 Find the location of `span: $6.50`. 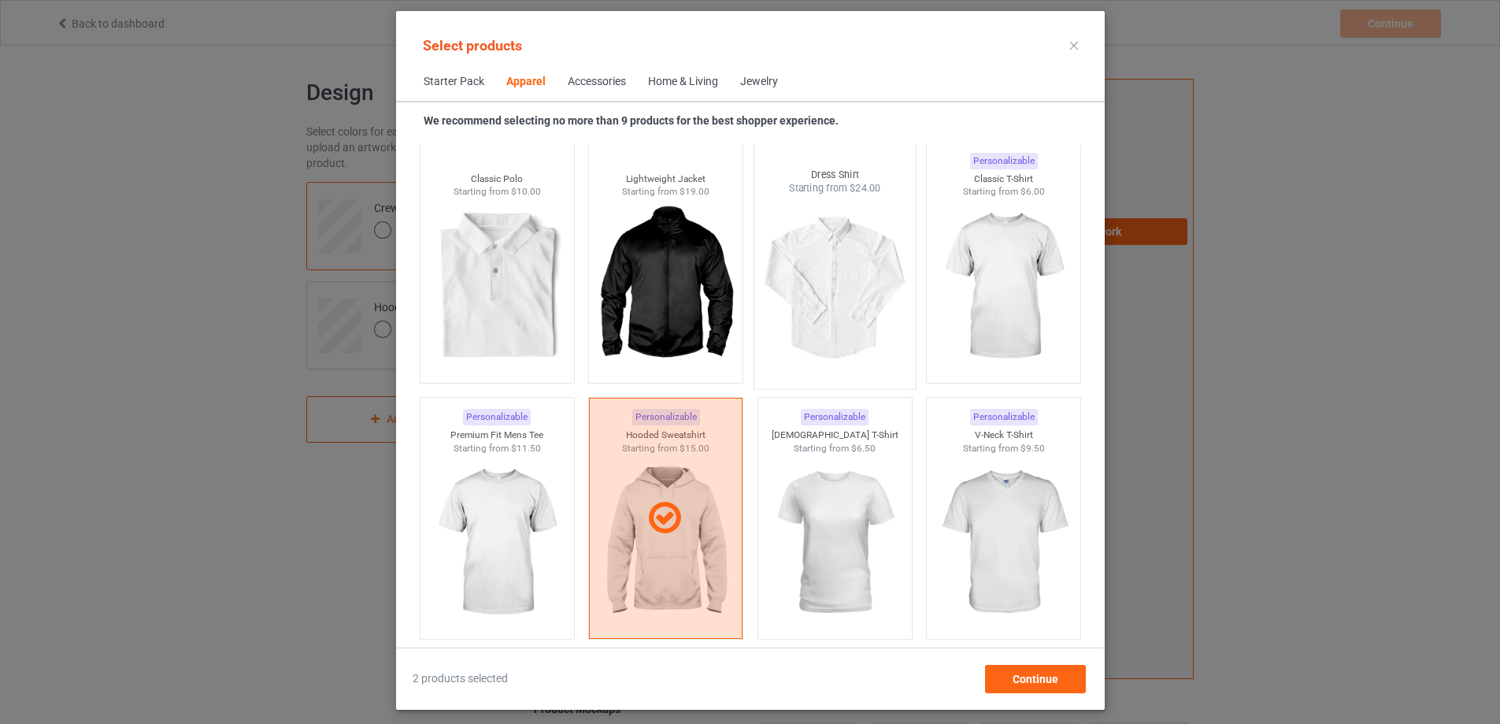

span: $6.50 is located at coordinates (863, 448).